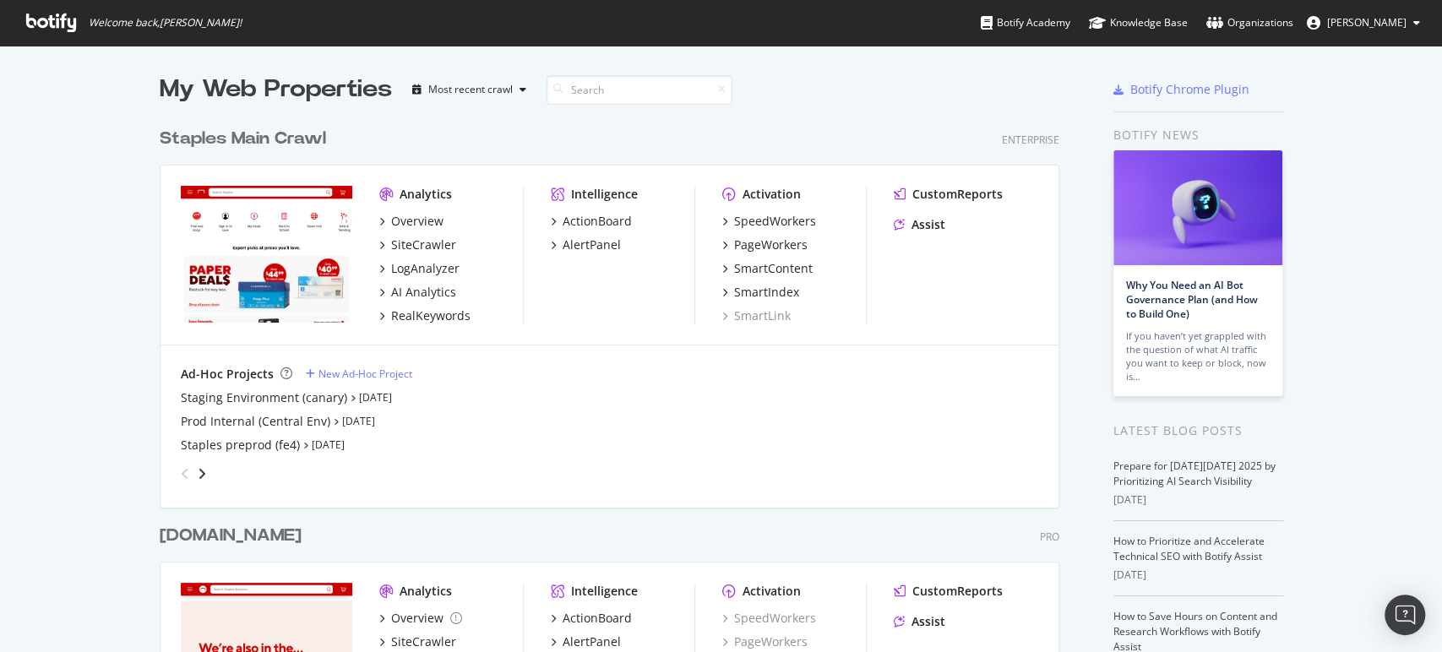 This screenshot has width=1442, height=652. I want to click on img: staples.com, so click(266, 254).